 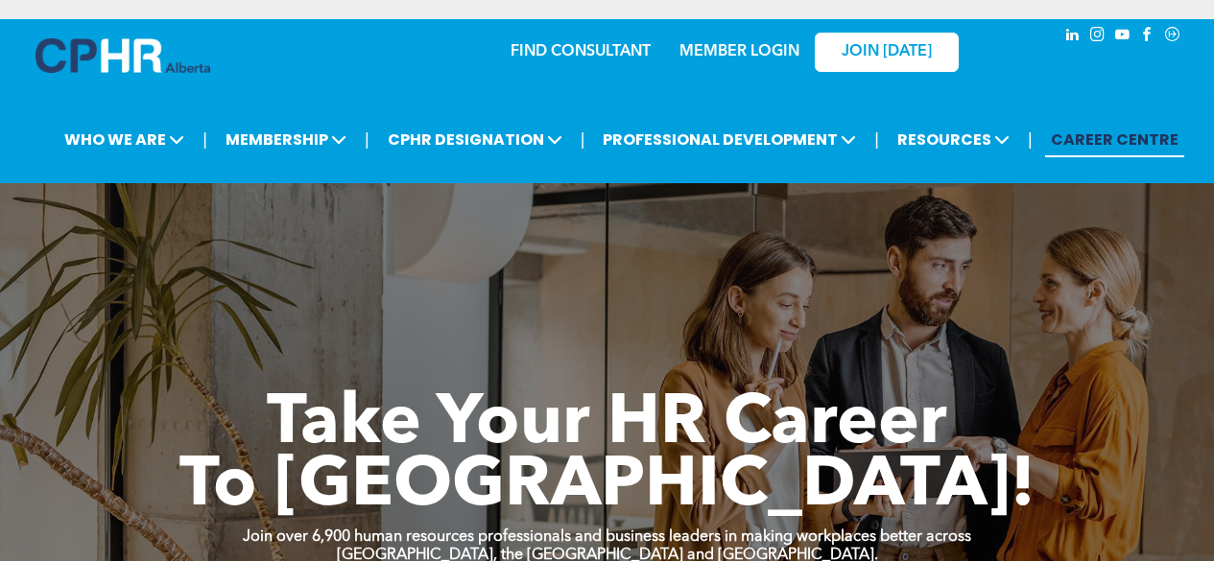 What do you see at coordinates (1098, 36) in the screenshot?
I see `a: instagram` at bounding box center [1098, 36].